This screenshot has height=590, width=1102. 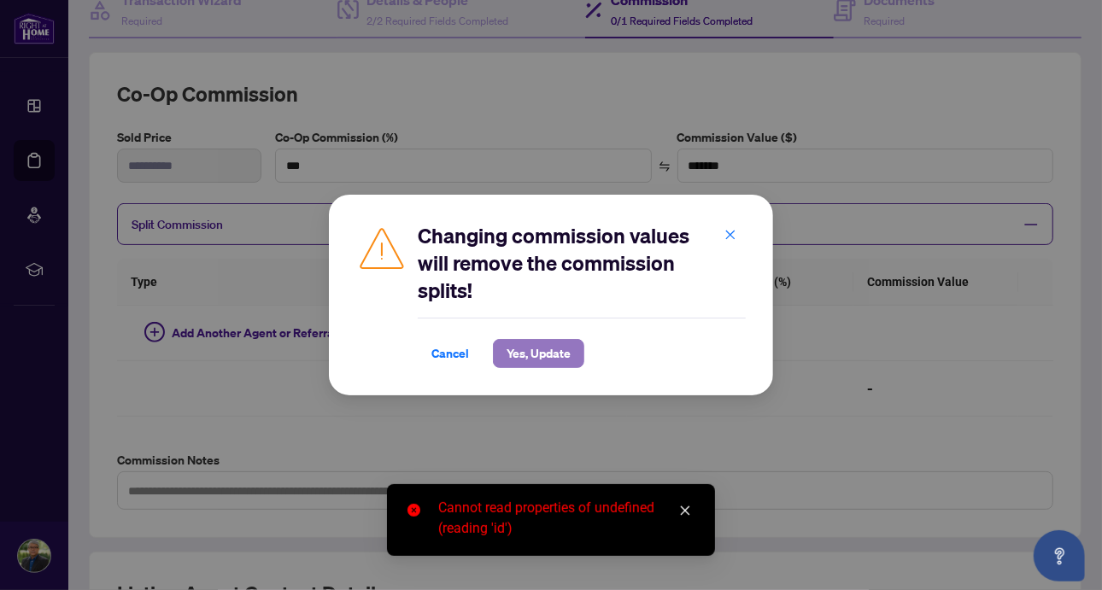 I want to click on div: Cannot read properties of undefined (reading 'id'), so click(x=566, y=519).